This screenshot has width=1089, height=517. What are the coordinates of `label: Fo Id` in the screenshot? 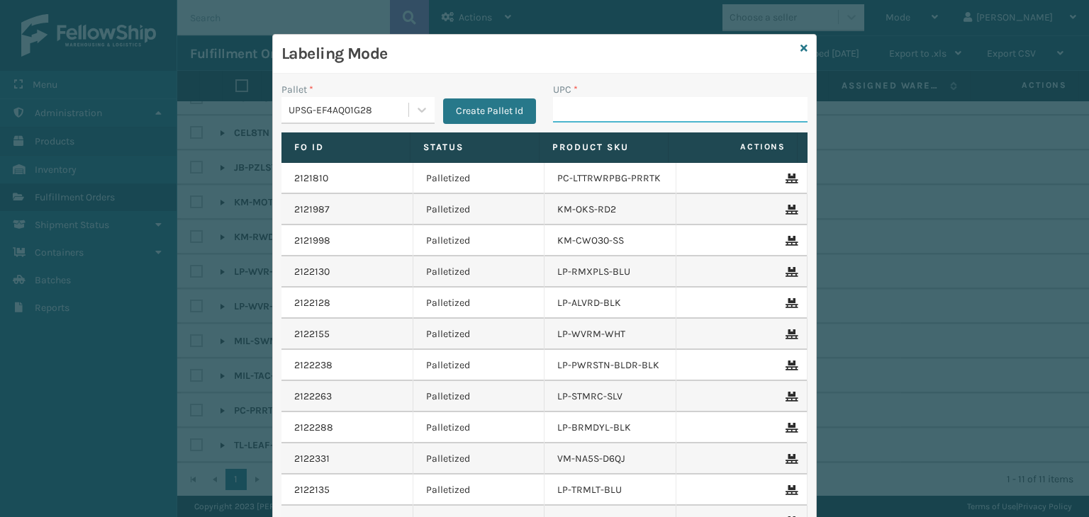 It's located at (345, 147).